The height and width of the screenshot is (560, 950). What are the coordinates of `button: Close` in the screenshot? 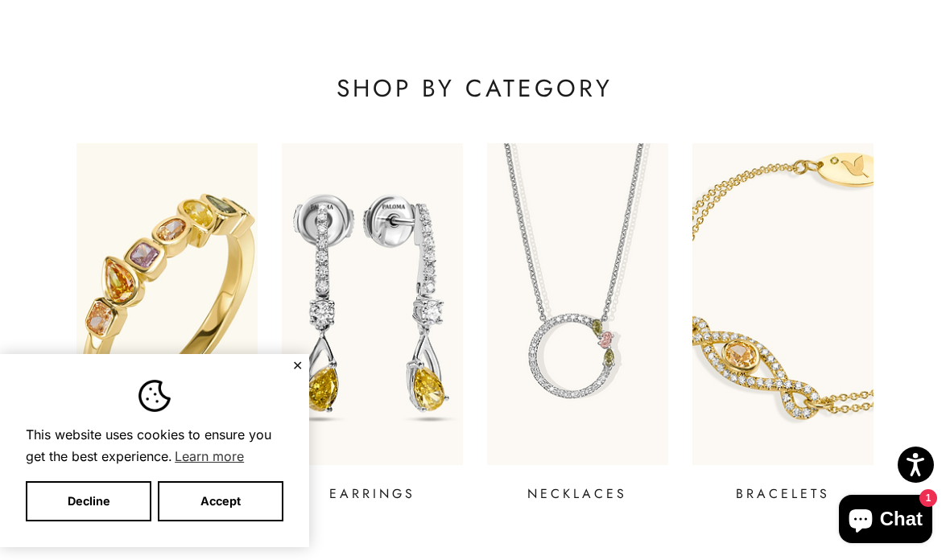 It's located at (297, 365).